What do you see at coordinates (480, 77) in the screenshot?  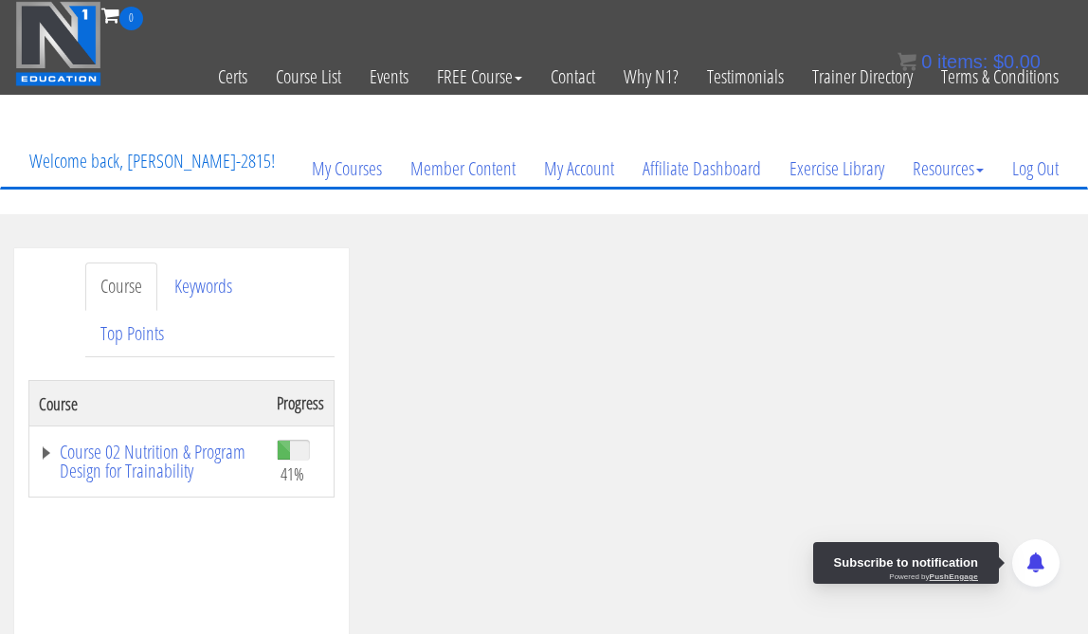 I see `a: FREE Course` at bounding box center [480, 77].